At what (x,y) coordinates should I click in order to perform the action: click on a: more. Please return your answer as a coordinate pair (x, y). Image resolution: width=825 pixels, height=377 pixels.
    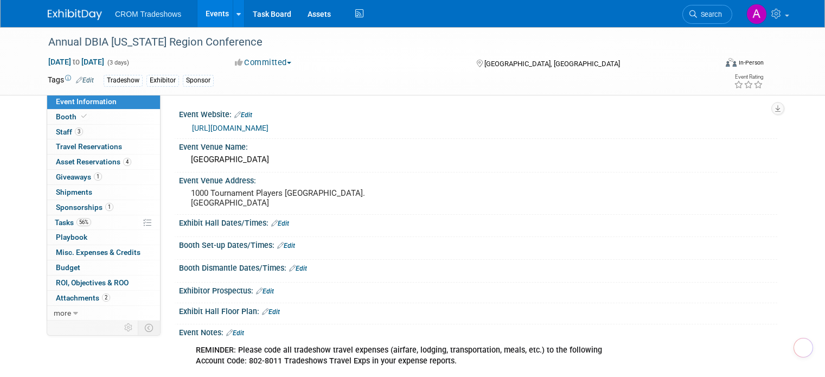
    Looking at the image, I should click on (104, 313).